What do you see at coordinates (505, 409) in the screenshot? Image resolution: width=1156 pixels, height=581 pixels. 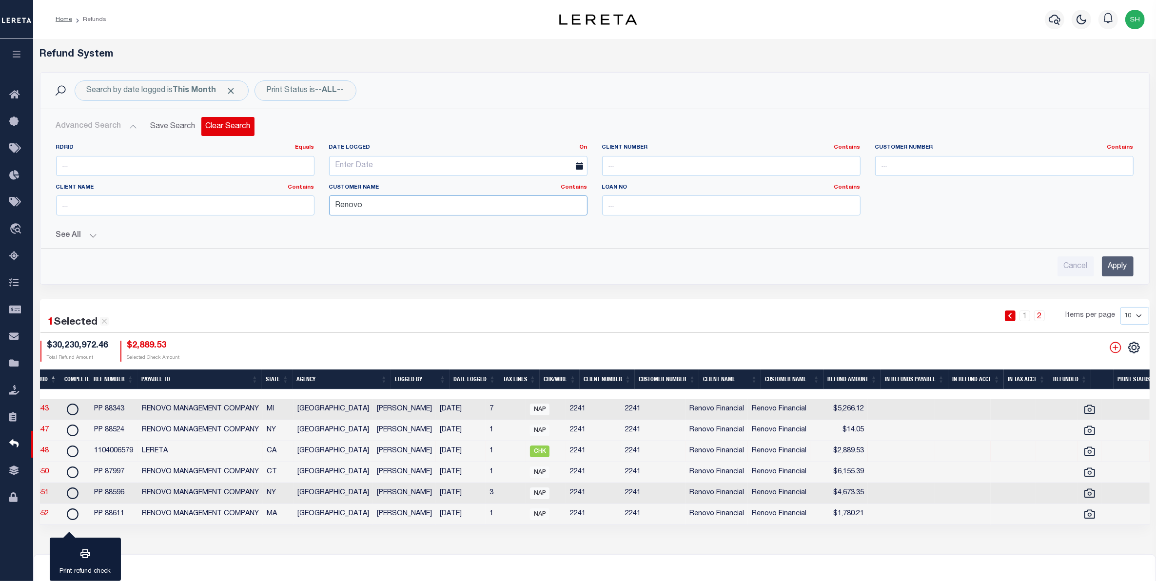 I see `td: 7` at bounding box center [505, 409].